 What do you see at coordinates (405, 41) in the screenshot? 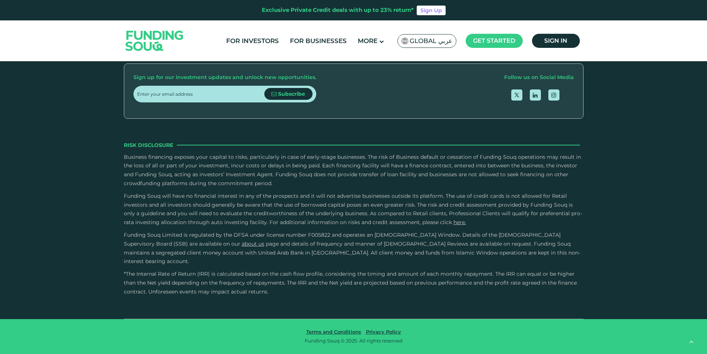
I see `img: SA Flag` at bounding box center [405, 41].